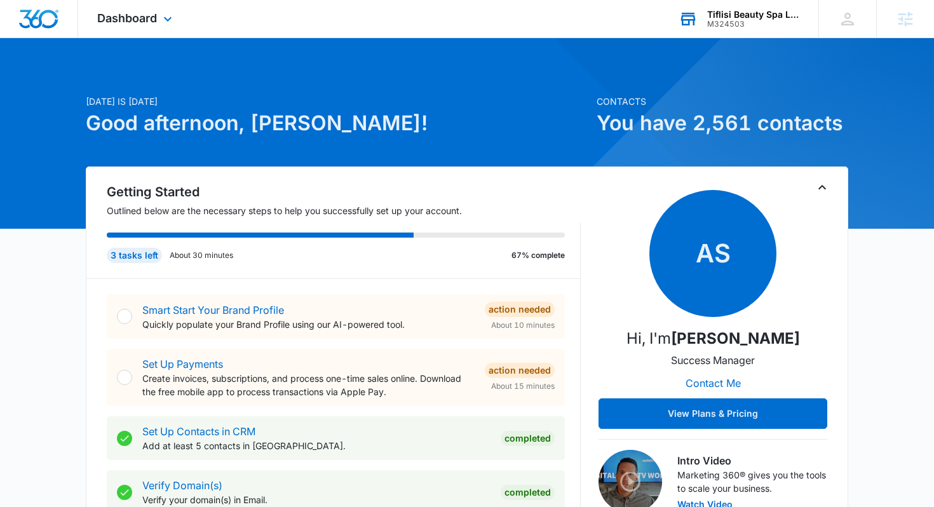 Image resolution: width=934 pixels, height=507 pixels. Describe the element at coordinates (308, 385) in the screenshot. I see `p: Create invoices, subscriptions, and process one-time sales online. Download the free mobile app t...` at that location.